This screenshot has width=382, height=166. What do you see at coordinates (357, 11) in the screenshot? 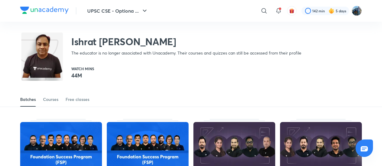
I see `img: I A S babu` at bounding box center [357, 11].